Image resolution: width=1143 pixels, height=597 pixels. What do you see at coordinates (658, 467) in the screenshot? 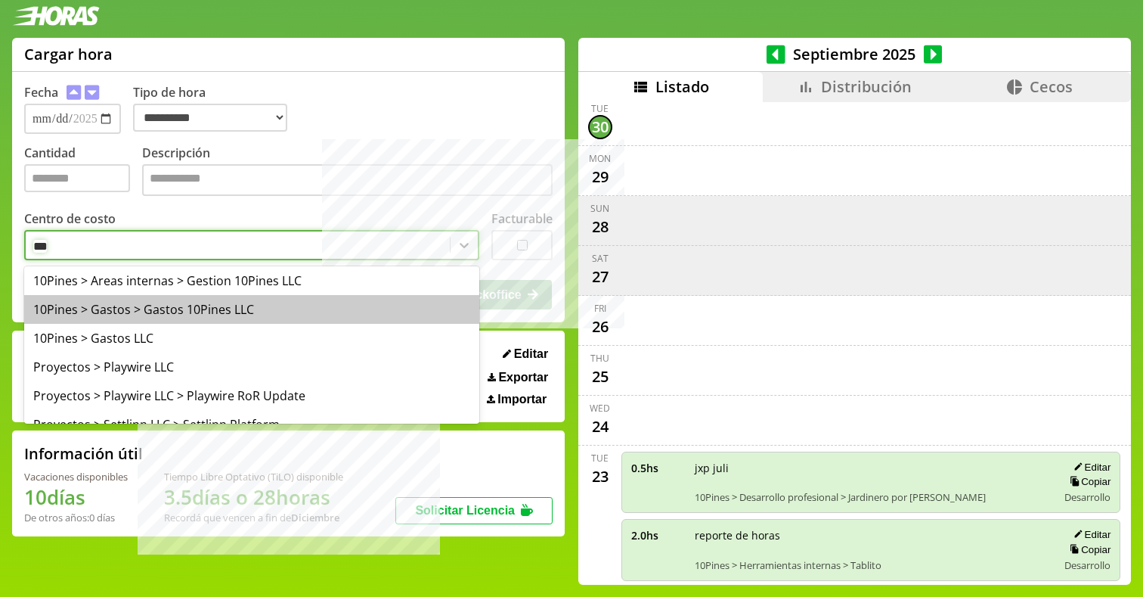
I see `span: 0.5 hs` at bounding box center [658, 467].